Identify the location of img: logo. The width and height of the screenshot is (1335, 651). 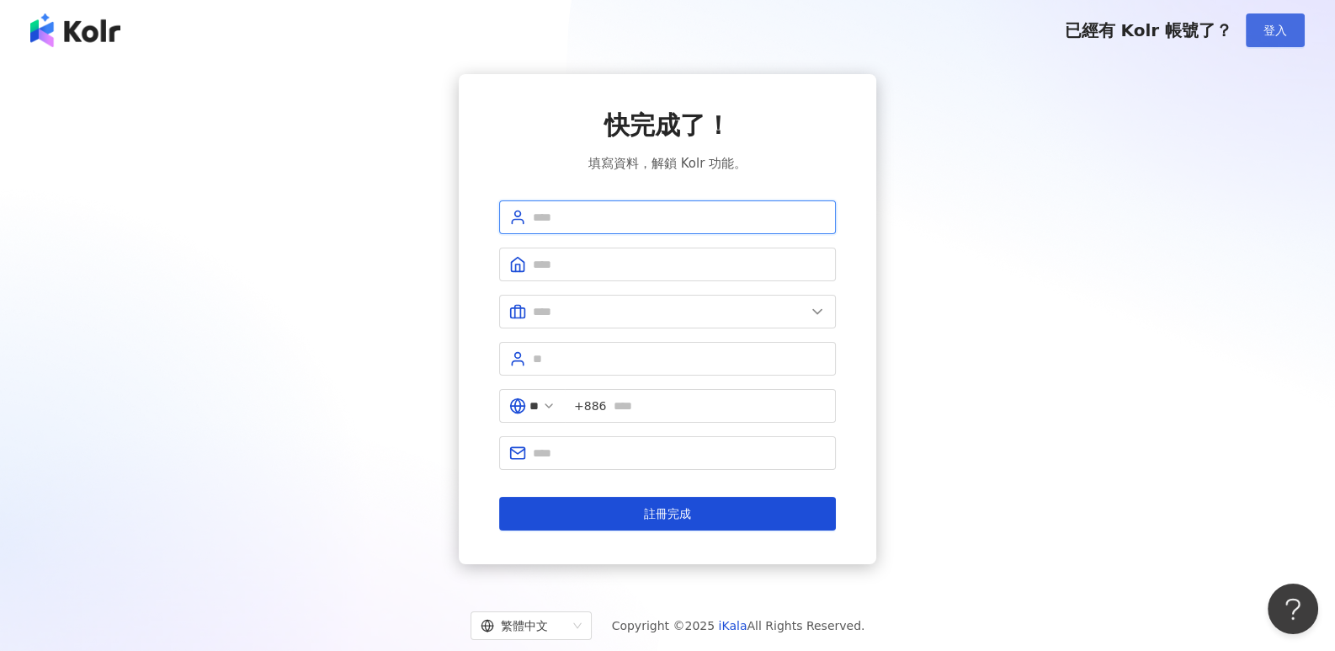
(75, 30).